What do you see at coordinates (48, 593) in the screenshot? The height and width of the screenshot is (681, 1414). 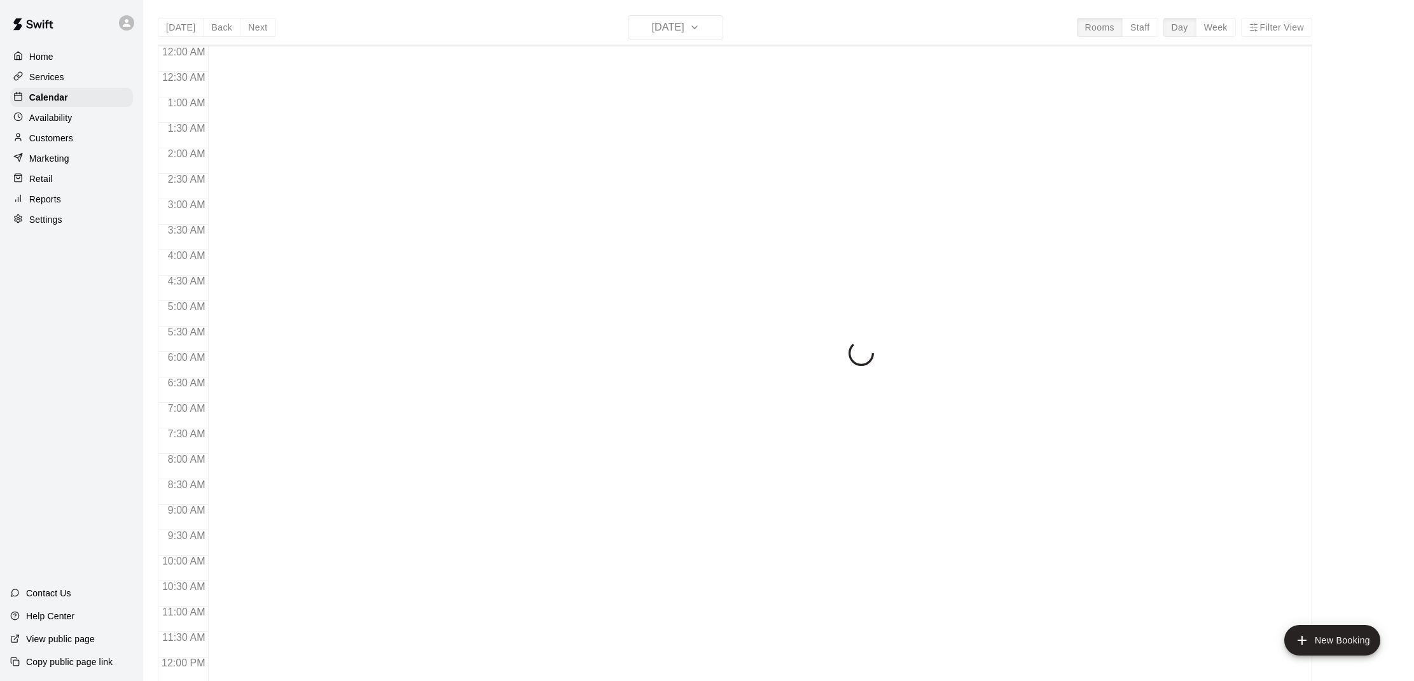 I see `p: Contact Us` at bounding box center [48, 593].